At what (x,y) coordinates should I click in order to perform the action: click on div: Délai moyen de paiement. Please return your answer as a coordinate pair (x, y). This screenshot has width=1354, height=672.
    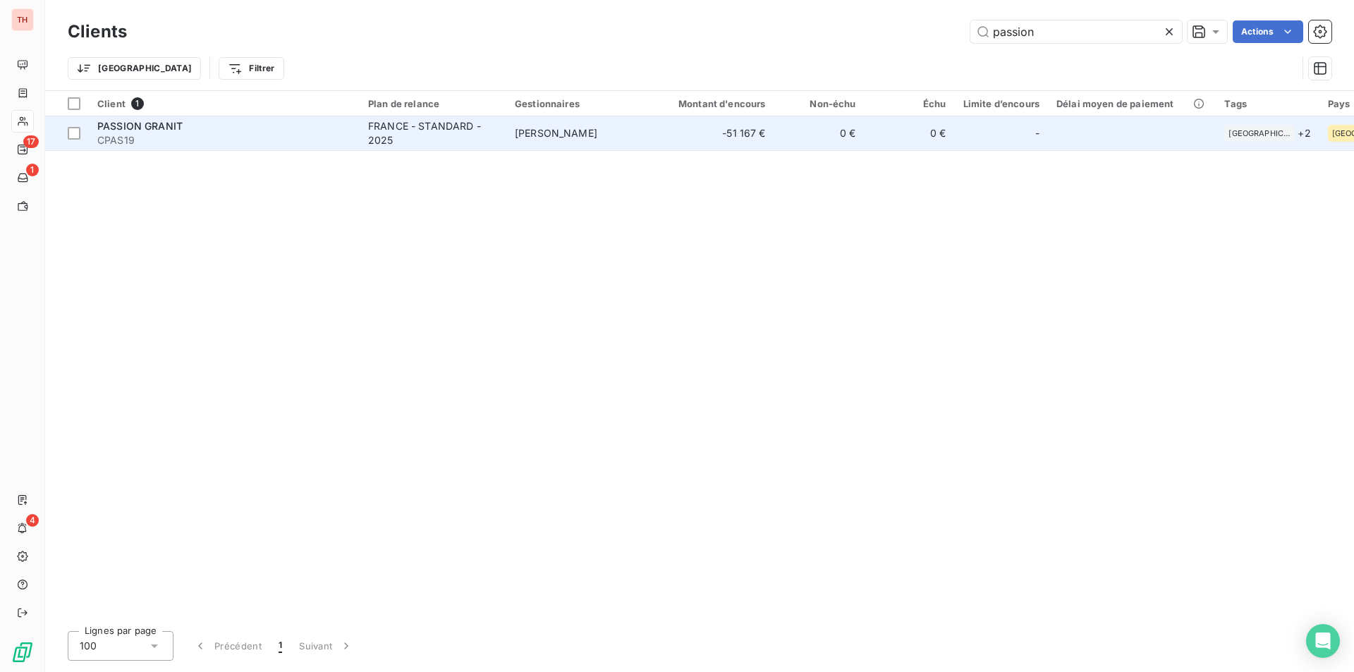
    Looking at the image, I should click on (1131, 104).